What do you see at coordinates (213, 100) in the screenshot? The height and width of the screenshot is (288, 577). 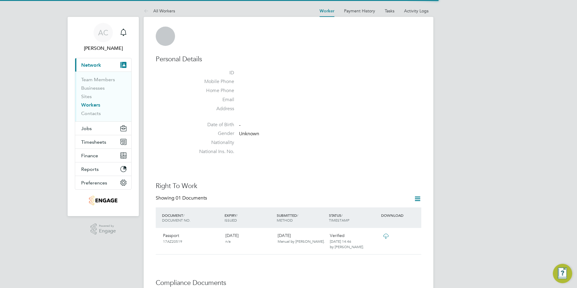 I see `label: Email` at bounding box center [213, 100].